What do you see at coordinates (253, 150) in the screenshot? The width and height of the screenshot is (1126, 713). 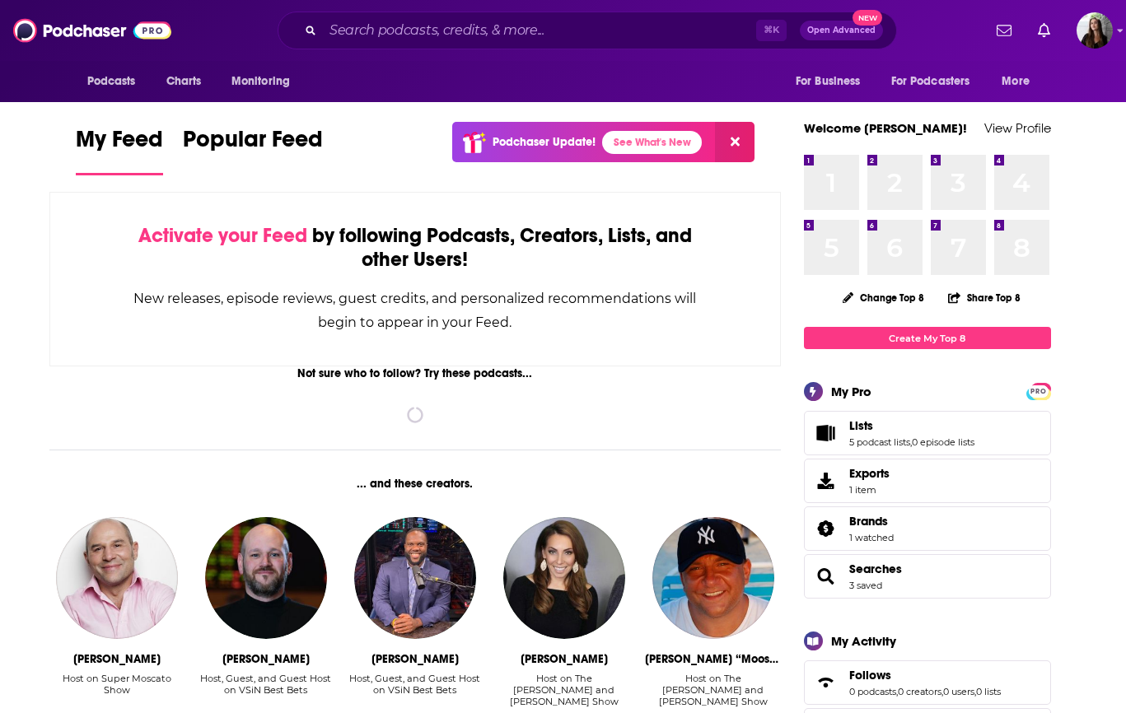 I see `a: Popular Feed` at bounding box center [253, 150].